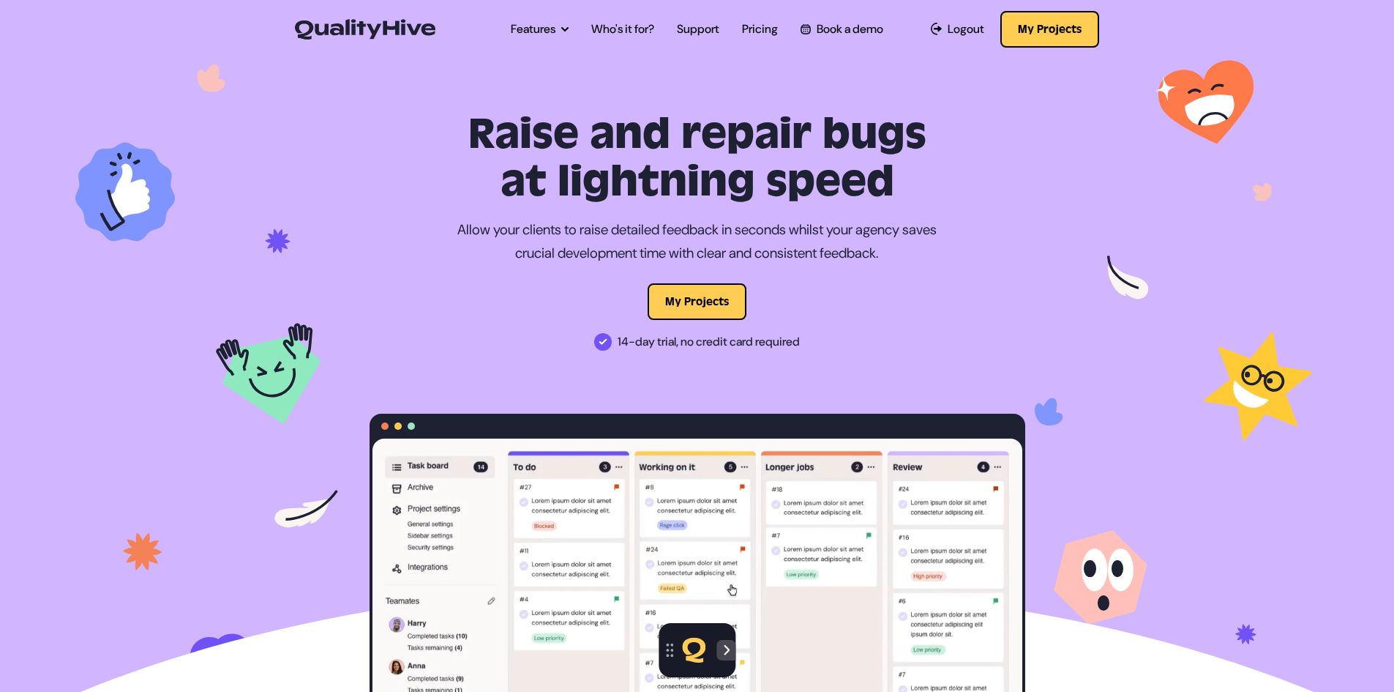  What do you see at coordinates (805, 29) in the screenshot?
I see `img: Book a QualityHive Demo` at bounding box center [805, 29].